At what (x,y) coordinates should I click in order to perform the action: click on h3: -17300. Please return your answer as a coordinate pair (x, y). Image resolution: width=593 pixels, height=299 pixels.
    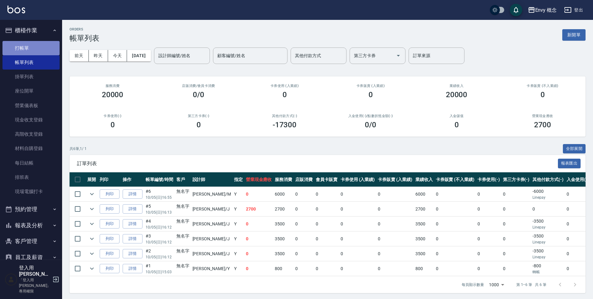
    Looking at the image, I should click on (285, 125).